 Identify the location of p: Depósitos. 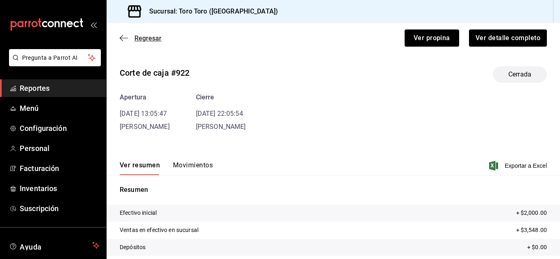
(132, 248).